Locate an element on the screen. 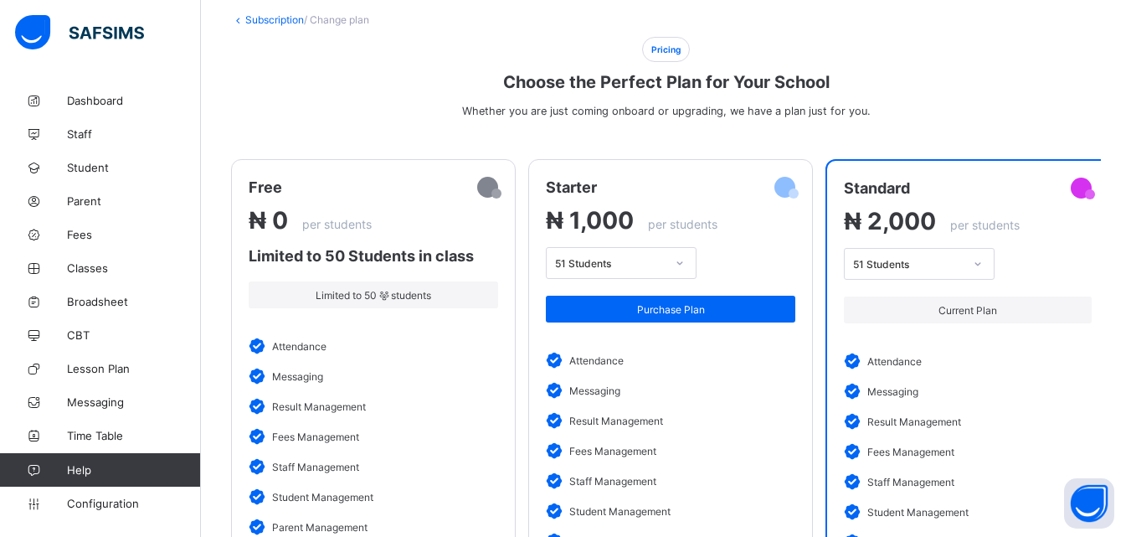 The image size is (1131, 537). span: Purchase Plan is located at coordinates (670, 309).